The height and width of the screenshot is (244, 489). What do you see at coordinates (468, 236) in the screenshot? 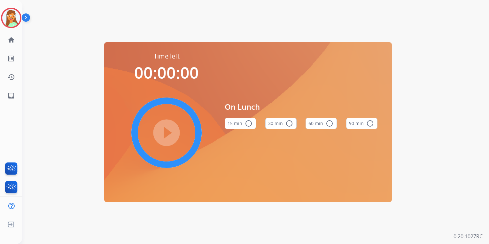
I see `p: 0.20.1027RC` at bounding box center [468, 236].